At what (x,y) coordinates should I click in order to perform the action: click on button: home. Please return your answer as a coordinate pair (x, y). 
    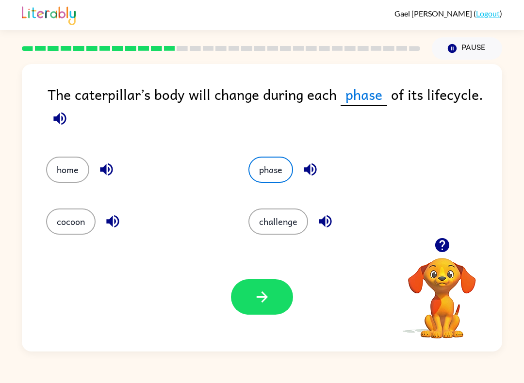
    Looking at the image, I should click on (67, 170).